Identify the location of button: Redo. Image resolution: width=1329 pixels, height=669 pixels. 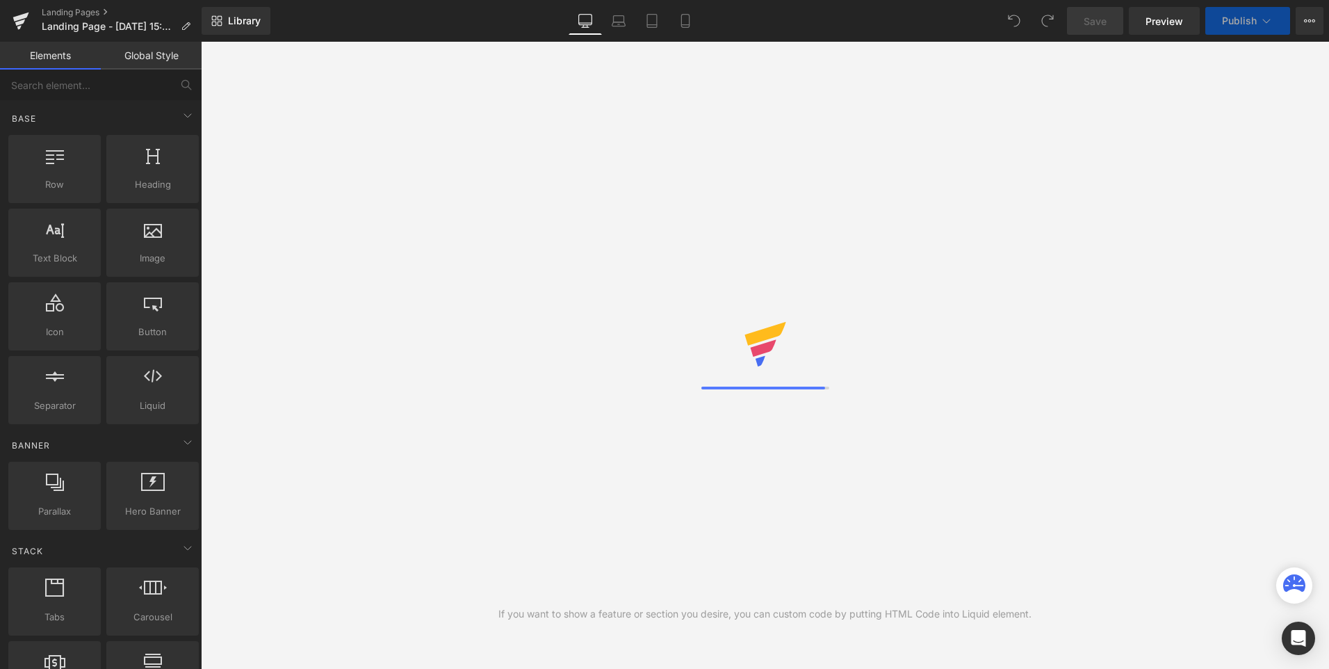
(1048, 21).